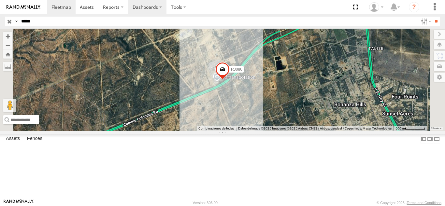 The height and width of the screenshot is (206, 445). I want to click on label: Map Settings, so click(440, 77).